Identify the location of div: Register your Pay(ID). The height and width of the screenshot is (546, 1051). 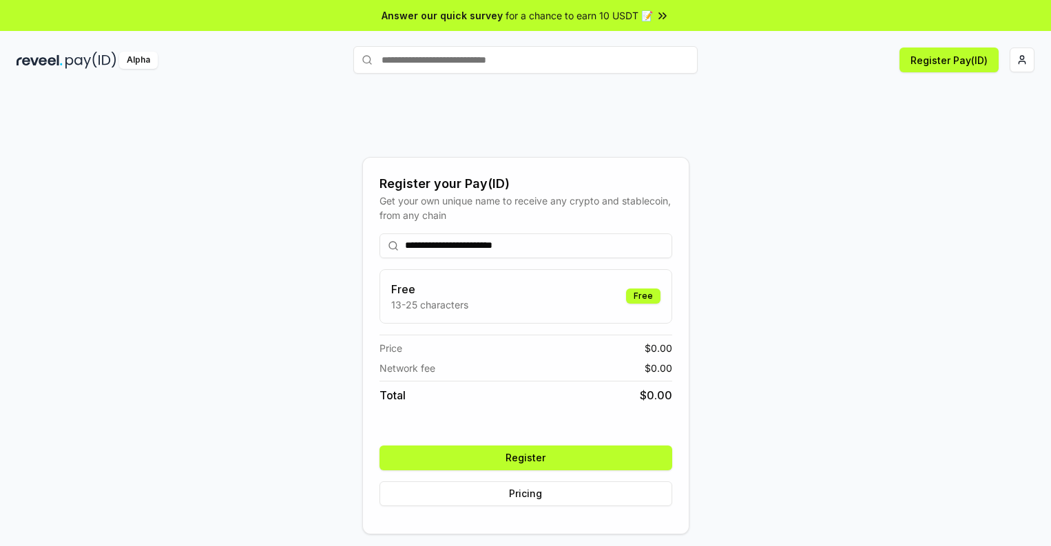
(525, 184).